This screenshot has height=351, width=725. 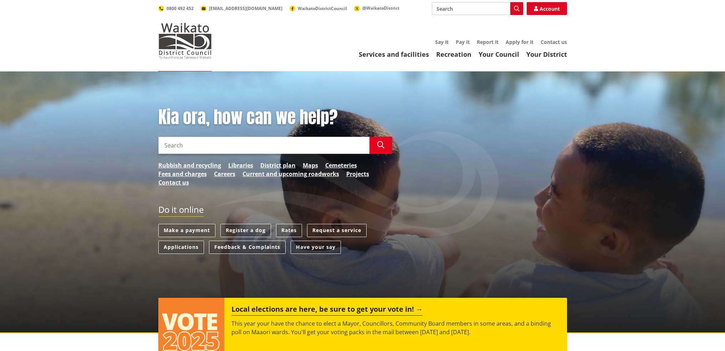 I want to click on a: Report it, so click(x=488, y=42).